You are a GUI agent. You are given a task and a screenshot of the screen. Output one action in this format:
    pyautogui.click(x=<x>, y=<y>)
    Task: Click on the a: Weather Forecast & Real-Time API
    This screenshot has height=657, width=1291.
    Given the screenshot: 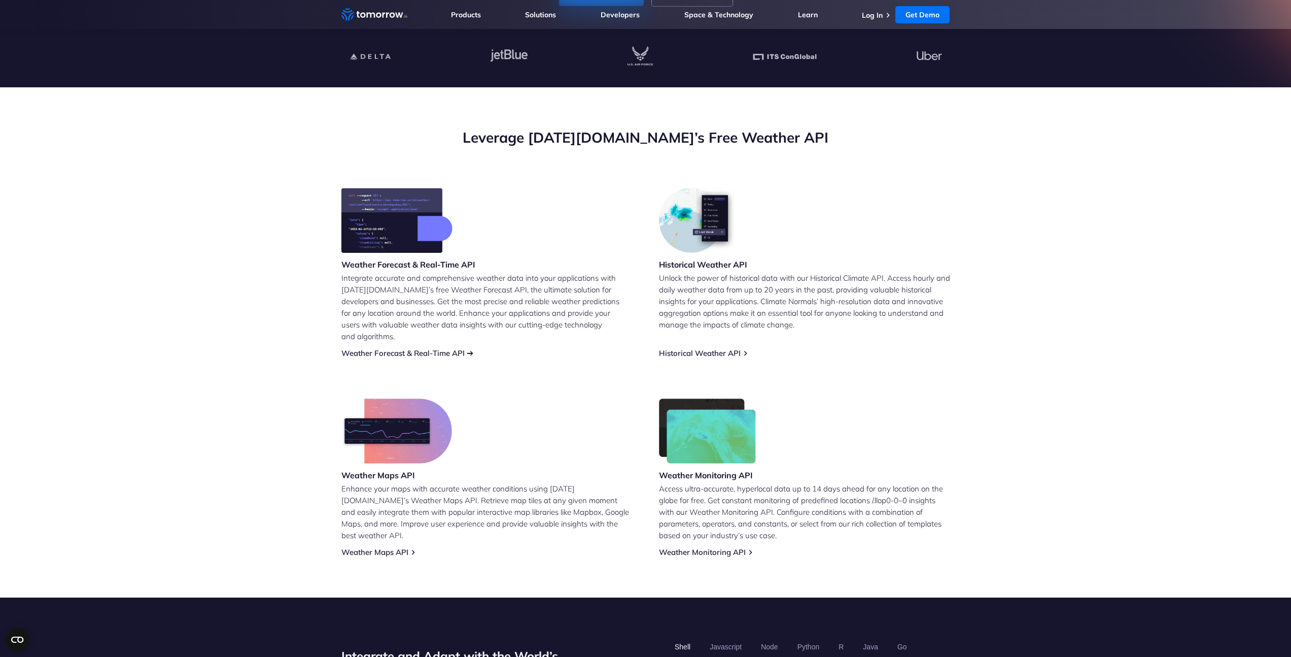 What is the action you would take?
    pyautogui.click(x=403, y=353)
    